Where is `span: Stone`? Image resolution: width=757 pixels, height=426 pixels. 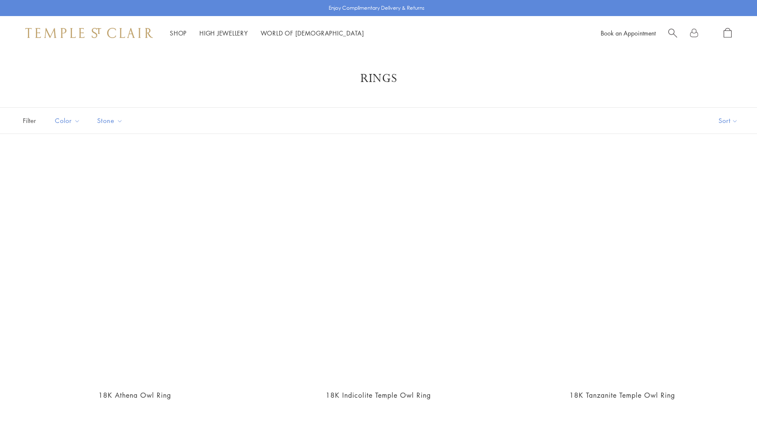 span: Stone is located at coordinates (111, 120).